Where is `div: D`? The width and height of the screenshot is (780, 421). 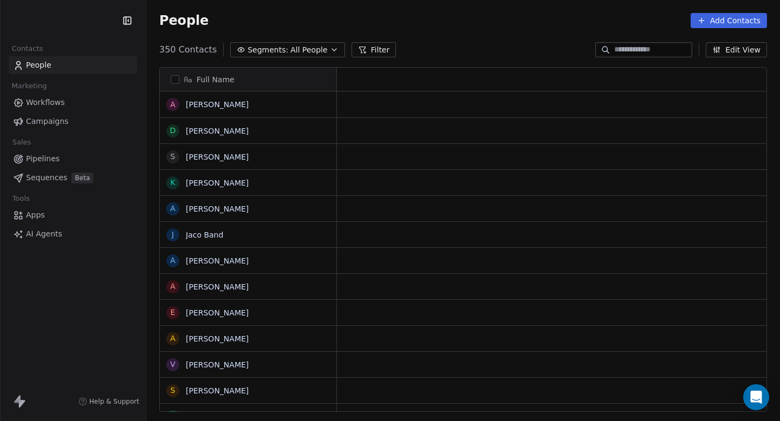
div: D is located at coordinates (173, 131).